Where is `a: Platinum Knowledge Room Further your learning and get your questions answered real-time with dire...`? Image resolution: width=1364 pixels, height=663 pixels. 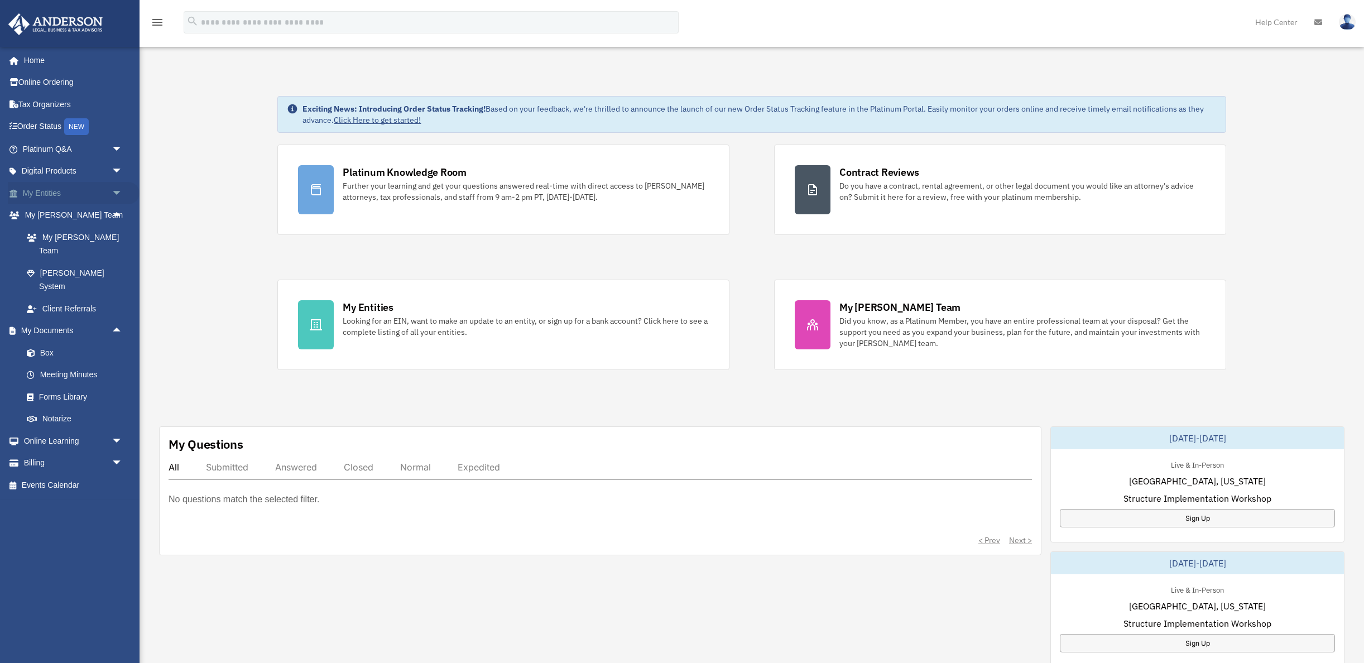
a: Platinum Knowledge Room Further your learning and get your questions answered real-time with dire... is located at coordinates (503, 190).